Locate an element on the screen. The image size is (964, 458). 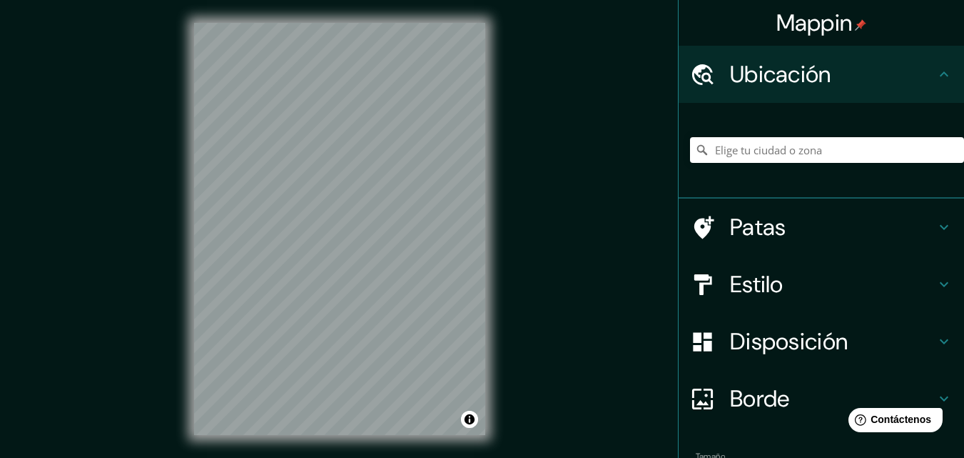
font: Estilo is located at coordinates (757, 284).